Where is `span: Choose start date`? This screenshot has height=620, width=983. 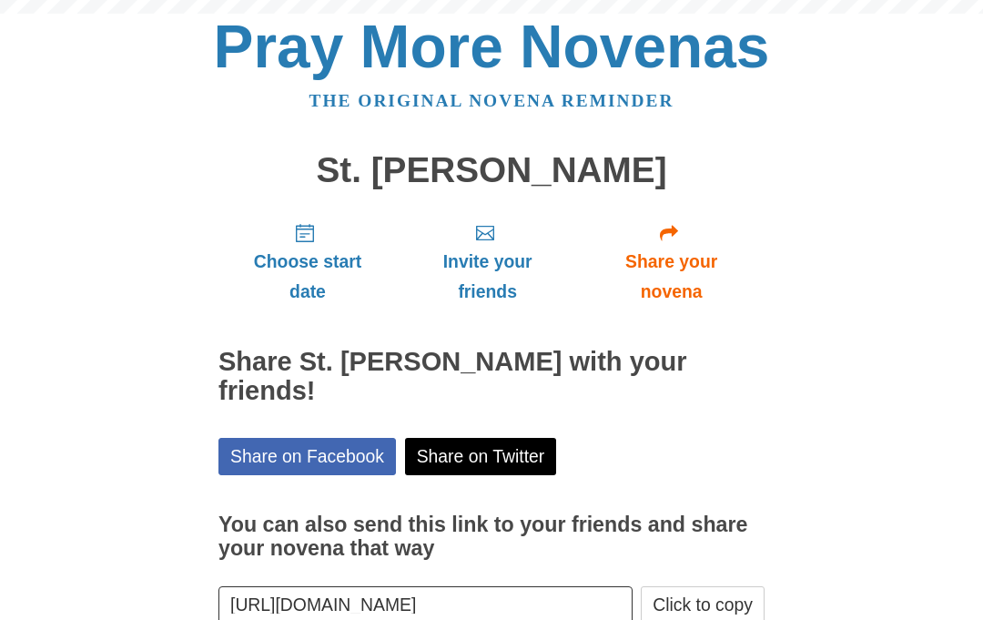
span: Choose start date is located at coordinates (308, 277).